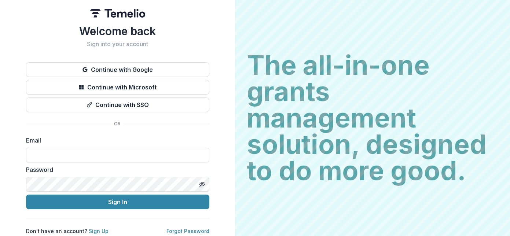 This screenshot has height=236, width=510. What do you see at coordinates (67, 231) in the screenshot?
I see `p: Don't have an account?` at bounding box center [67, 231].